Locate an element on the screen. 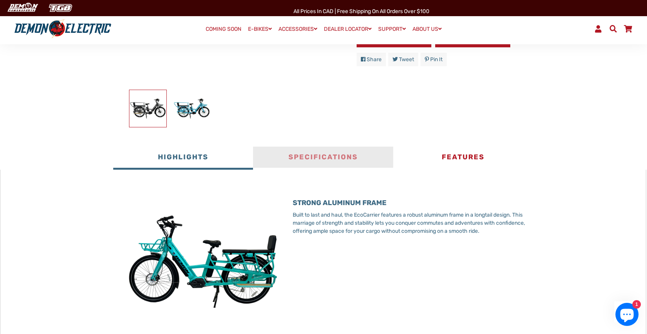 This screenshot has width=647, height=334. span: Pin it is located at coordinates (436, 59).